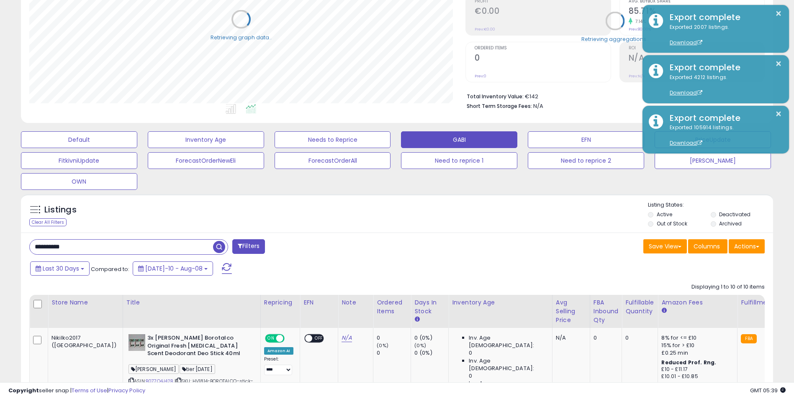 The image size is (794, 399). I want to click on label: Out of Stock, so click(672, 224).